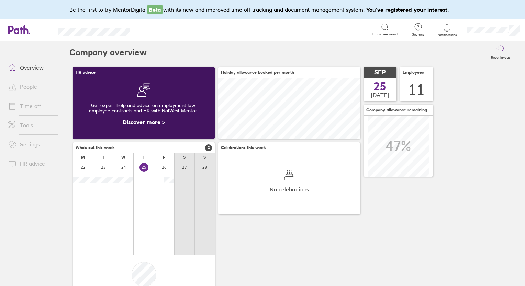 Image resolution: width=525 pixels, height=286 pixels. What do you see at coordinates (155, 10) in the screenshot?
I see `span: Beta` at bounding box center [155, 10].